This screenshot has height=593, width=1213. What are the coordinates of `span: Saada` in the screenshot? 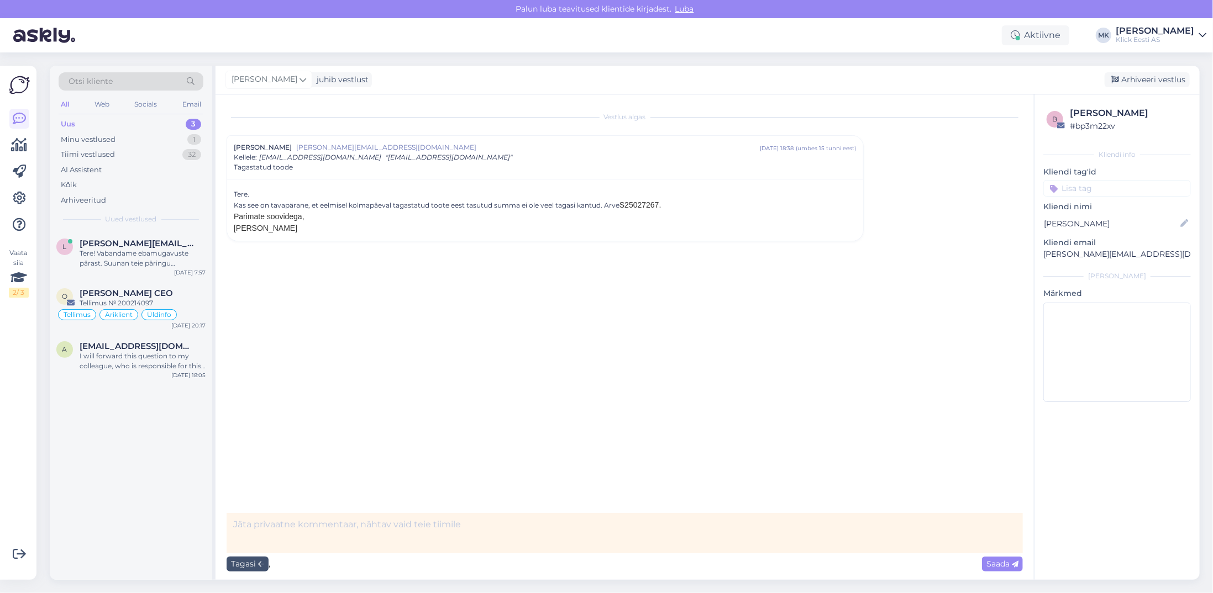 It's located at (1002, 564).